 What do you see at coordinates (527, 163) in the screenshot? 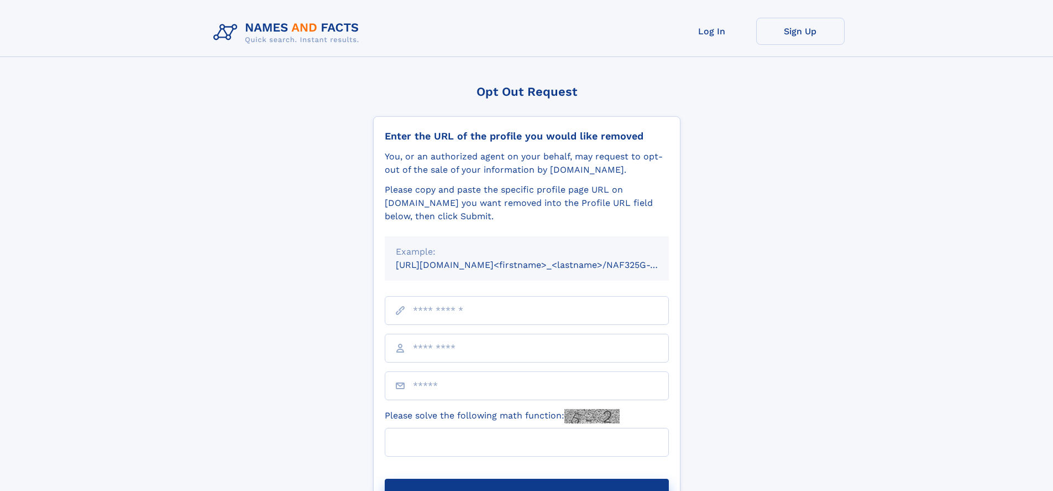
I see `div: You, or an authorized agent on your behalf, may request to opt-out of the sale of your informatio...` at bounding box center [527, 163].